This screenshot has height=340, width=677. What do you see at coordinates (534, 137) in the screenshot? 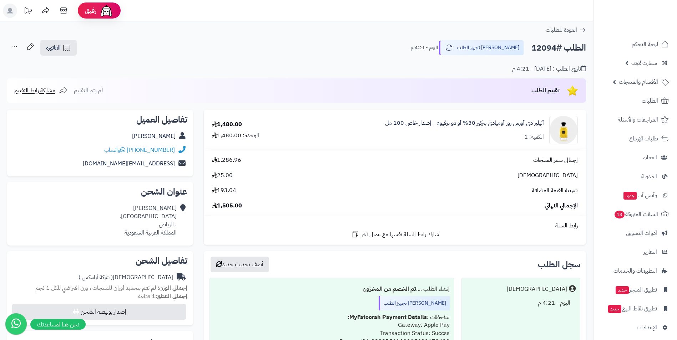
I see `div: الكمية: 1` at bounding box center [534, 137].